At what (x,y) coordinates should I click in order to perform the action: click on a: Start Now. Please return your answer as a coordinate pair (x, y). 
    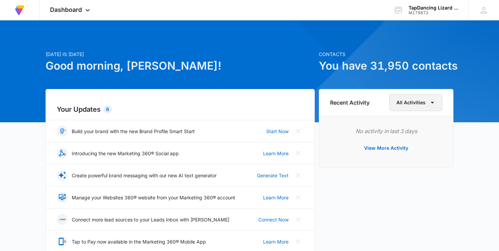
    Looking at the image, I should click on (277, 131).